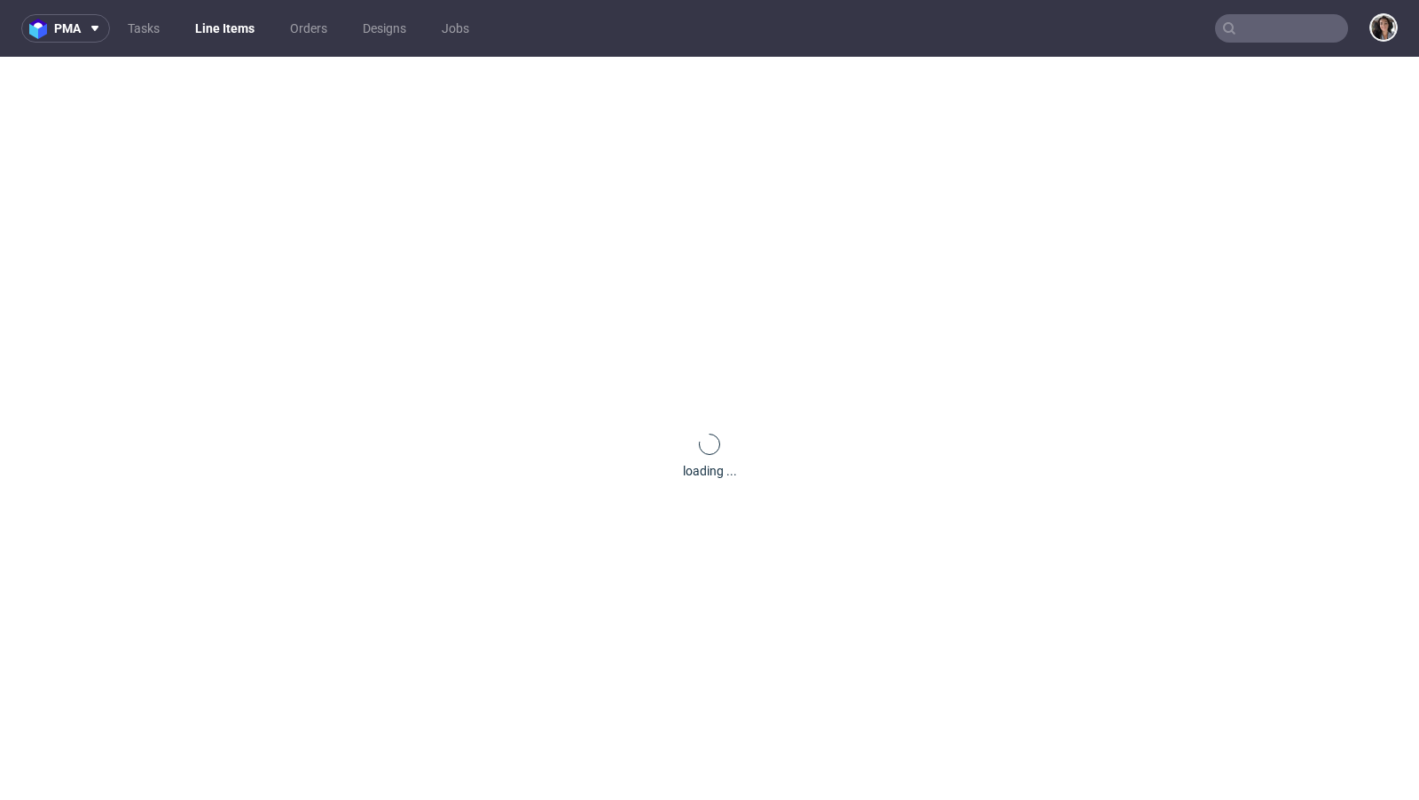 The image size is (1419, 800). Describe the element at coordinates (309, 28) in the screenshot. I see `a: Orders` at that location.